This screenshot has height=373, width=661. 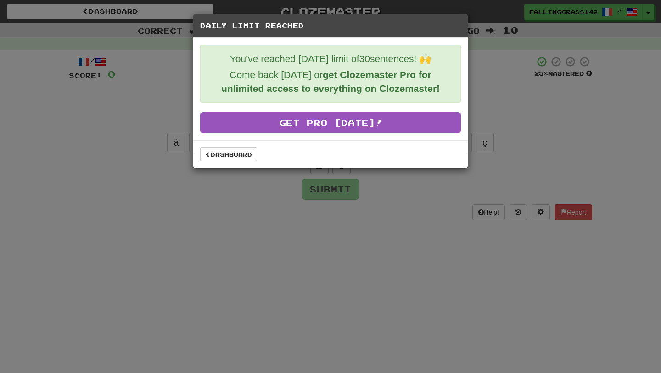 What do you see at coordinates (331, 81) in the screenshot?
I see `strong: get Clozemaster Pro for unlimited access to everything on Clozemaster!` at bounding box center [331, 81].